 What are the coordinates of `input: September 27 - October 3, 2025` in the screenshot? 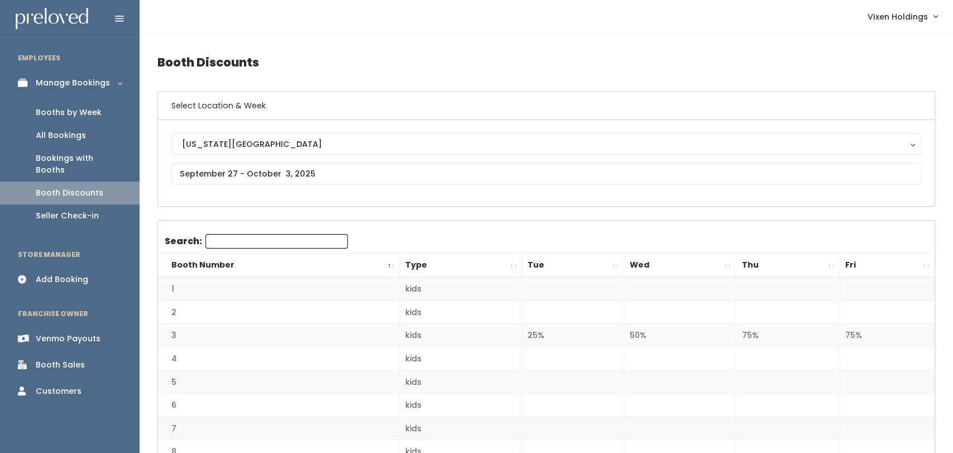 It's located at (546, 174).